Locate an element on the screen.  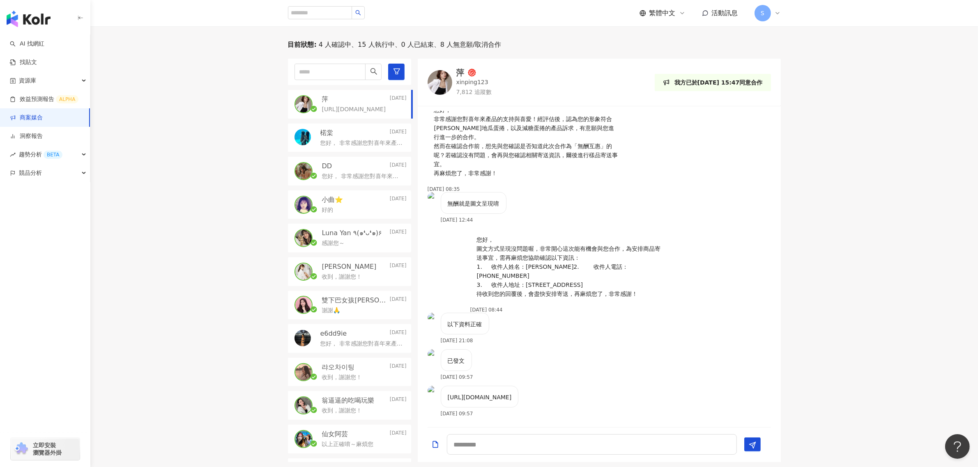
p: 翁逼逼的吃喝玩樂 is located at coordinates (348, 401).